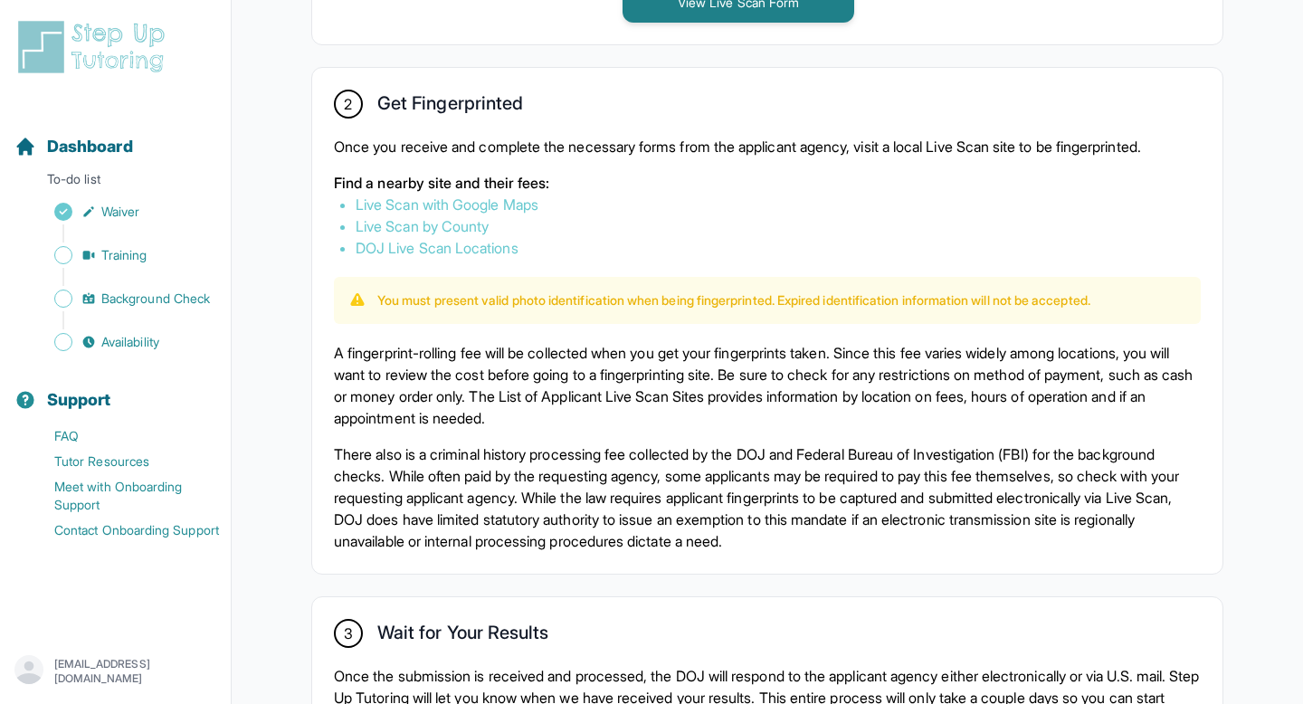 The image size is (1303, 704). What do you see at coordinates (115, 136) in the screenshot?
I see `button: Dashboard` at bounding box center [115, 136].